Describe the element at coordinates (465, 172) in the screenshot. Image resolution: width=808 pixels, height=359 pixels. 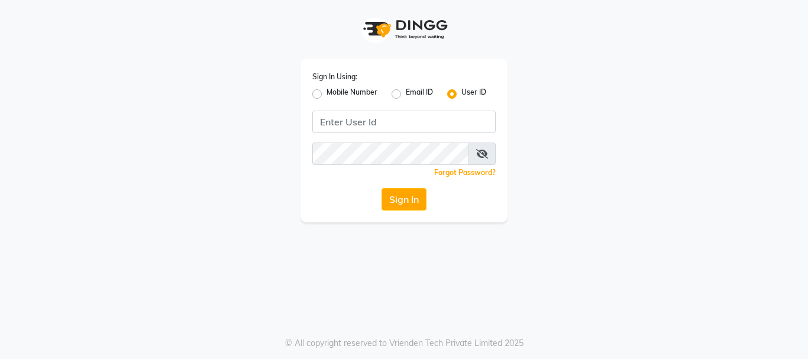
I see `a: Forgot Password?` at that location.